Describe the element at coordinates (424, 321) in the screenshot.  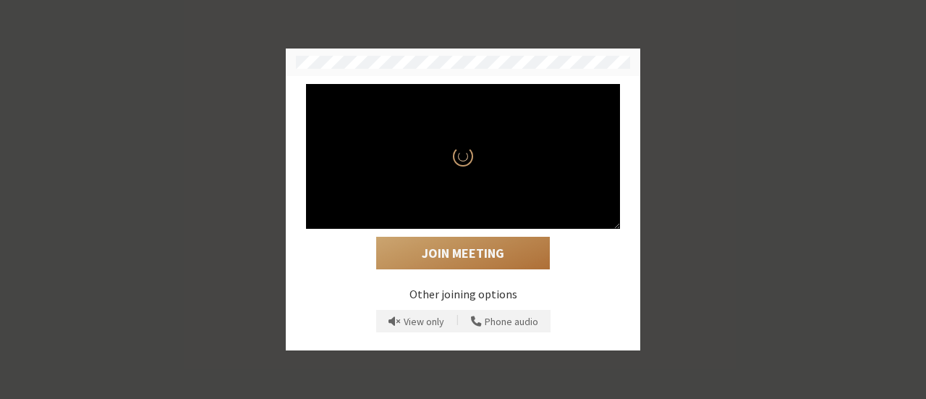
I see `span: View only` at that location.